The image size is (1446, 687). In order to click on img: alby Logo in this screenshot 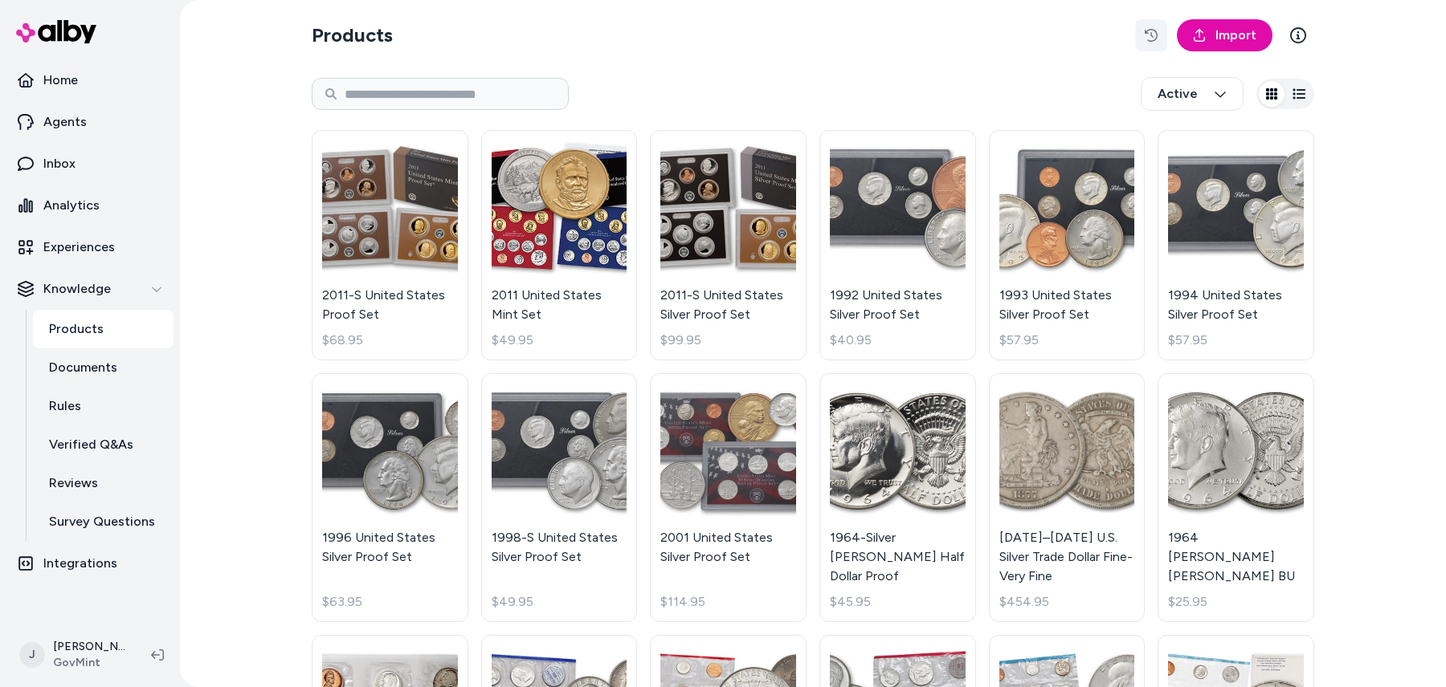, I will do `click(56, 31)`.